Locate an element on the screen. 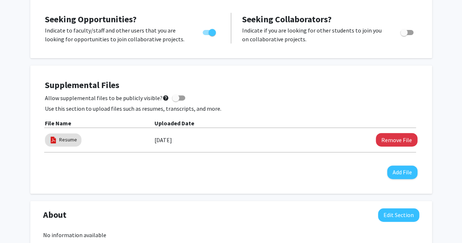 This screenshot has width=462, height=243. h4: Supplemental Files is located at coordinates (231, 85).